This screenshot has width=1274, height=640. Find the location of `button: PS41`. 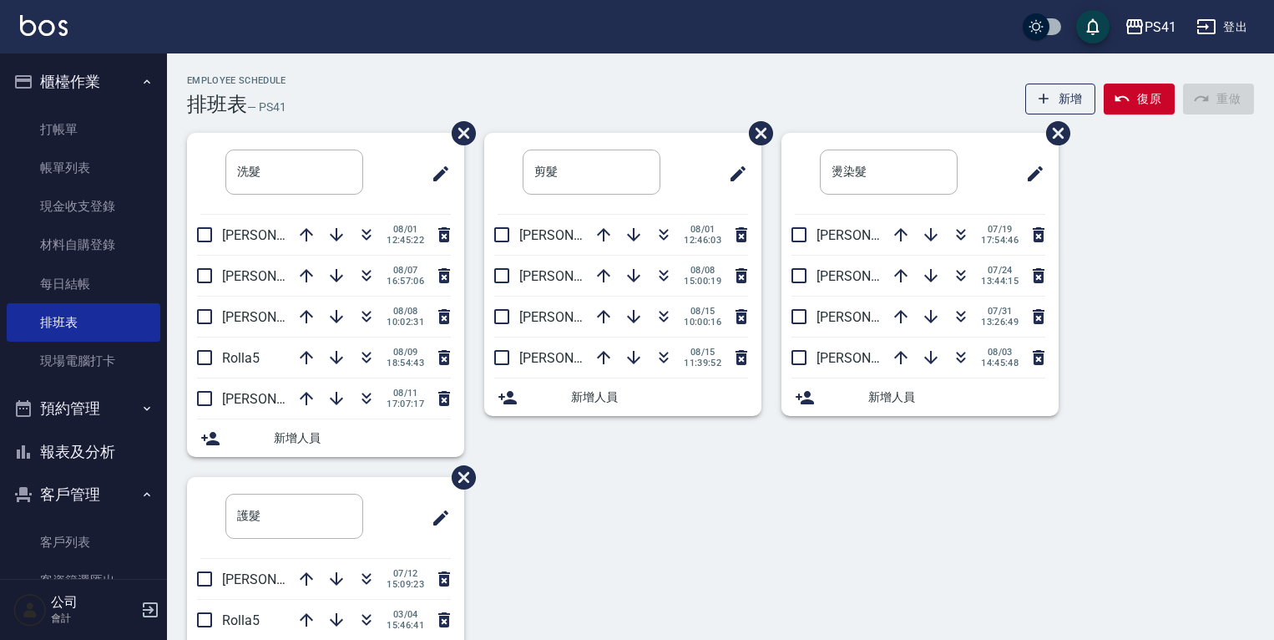

button: PS41 is located at coordinates (1151, 27).